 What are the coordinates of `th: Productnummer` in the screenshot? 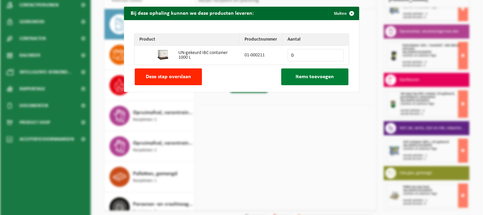 It's located at (261, 40).